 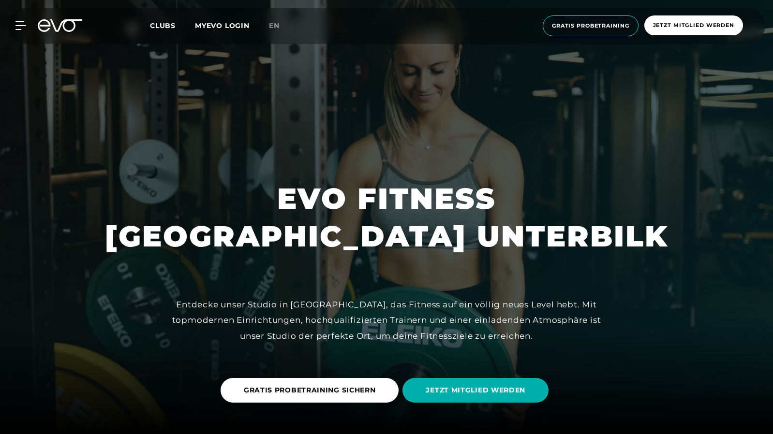 What do you see at coordinates (222, 26) in the screenshot?
I see `a: MYEVO LOGIN` at bounding box center [222, 26].